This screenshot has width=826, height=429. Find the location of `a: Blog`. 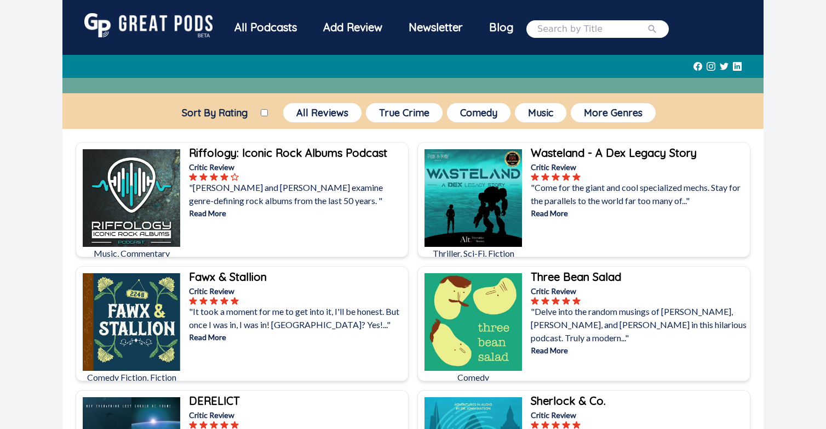

a: Blog is located at coordinates (501, 27).